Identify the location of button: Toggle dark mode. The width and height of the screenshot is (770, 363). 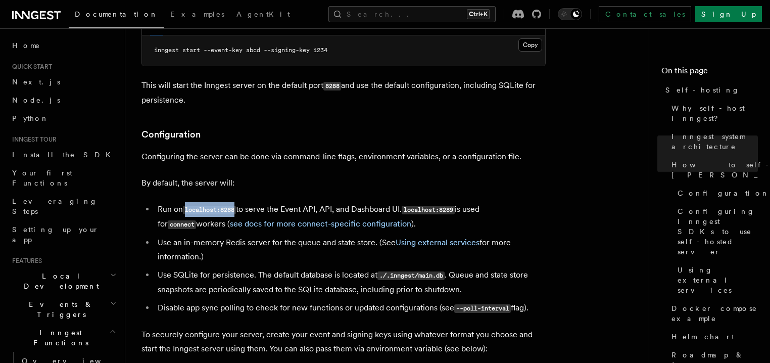
(570, 14).